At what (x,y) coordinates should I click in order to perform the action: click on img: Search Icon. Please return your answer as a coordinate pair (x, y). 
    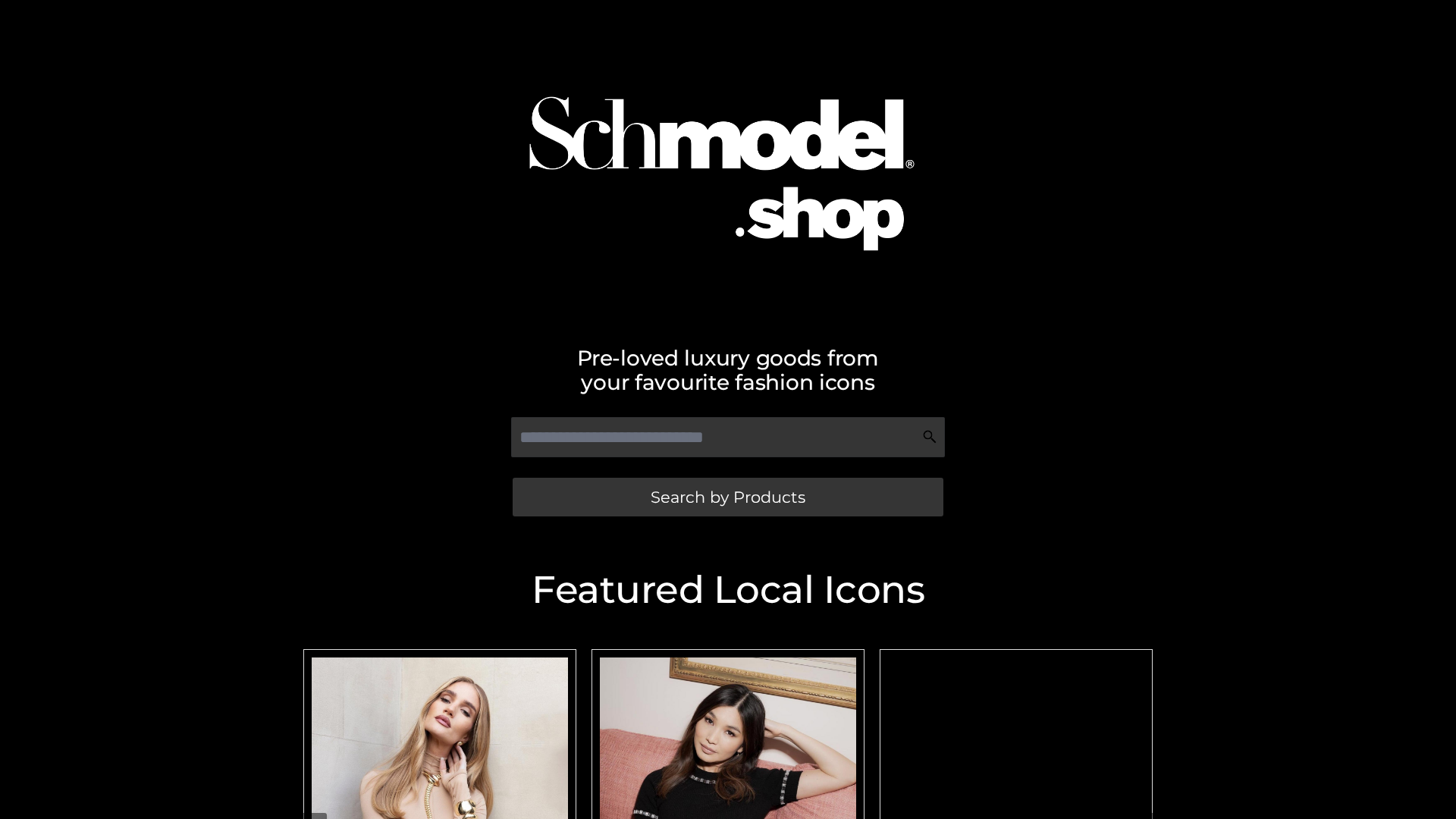
    Looking at the image, I should click on (930, 437).